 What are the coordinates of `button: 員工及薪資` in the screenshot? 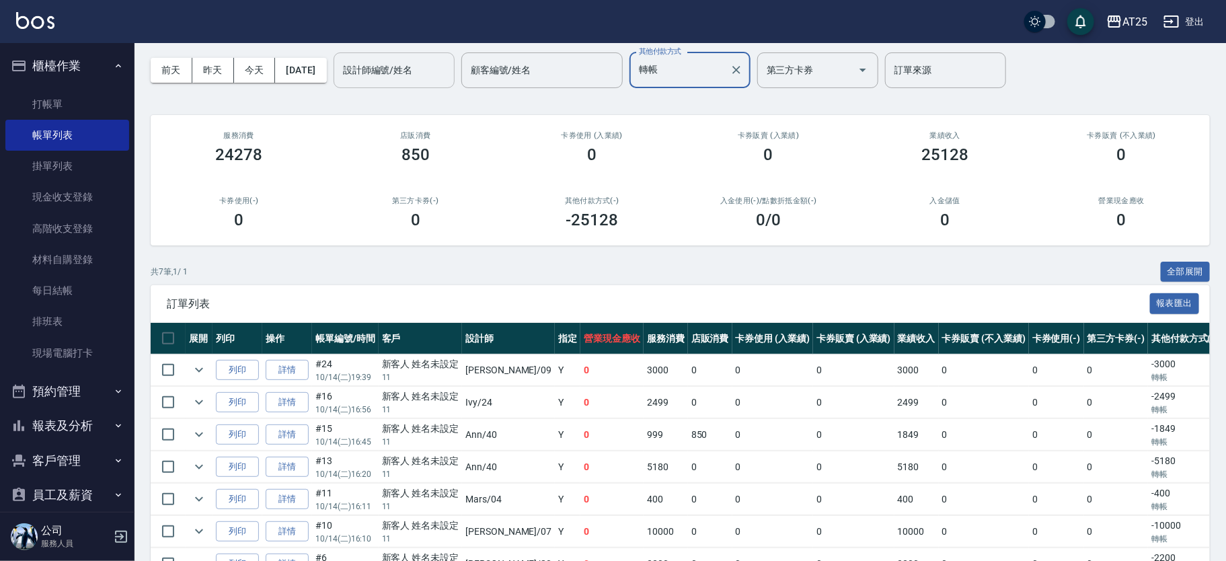 It's located at (67, 495).